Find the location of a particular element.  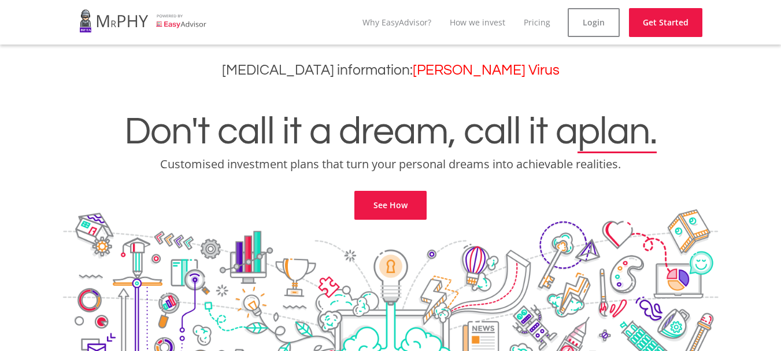

h1: Don't call it a dream, call it a is located at coordinates (390, 132).